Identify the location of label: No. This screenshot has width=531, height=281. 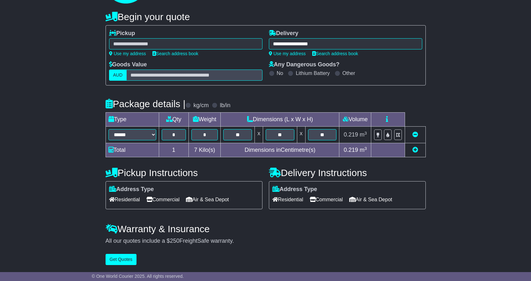
(280, 73).